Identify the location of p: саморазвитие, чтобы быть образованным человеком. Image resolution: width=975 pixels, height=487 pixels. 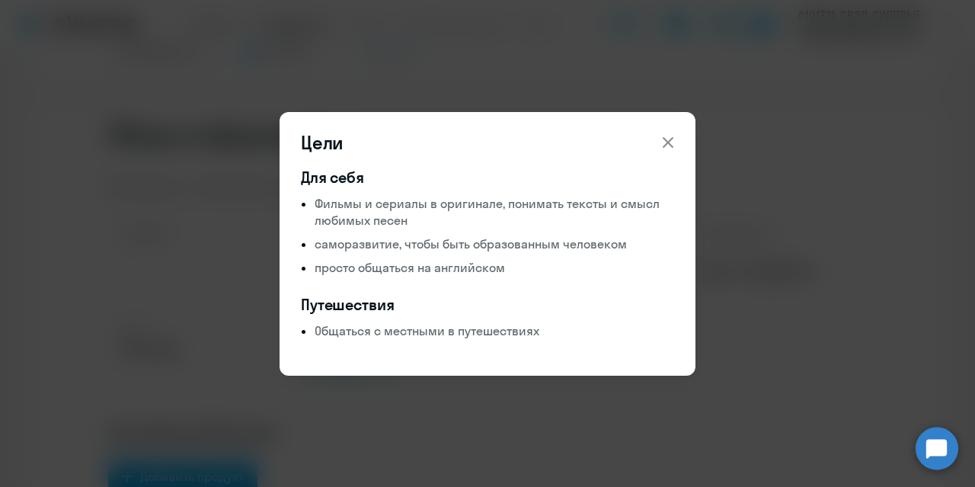
(494, 244).